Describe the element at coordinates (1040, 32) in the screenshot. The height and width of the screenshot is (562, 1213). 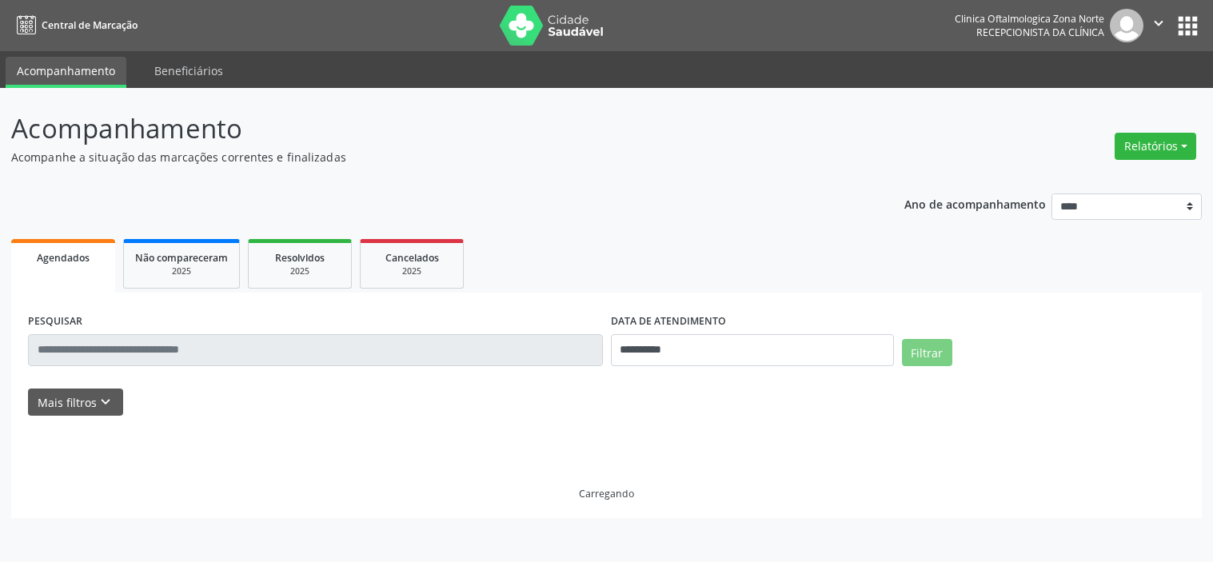
I see `span: Recepcionista da clínica` at that location.